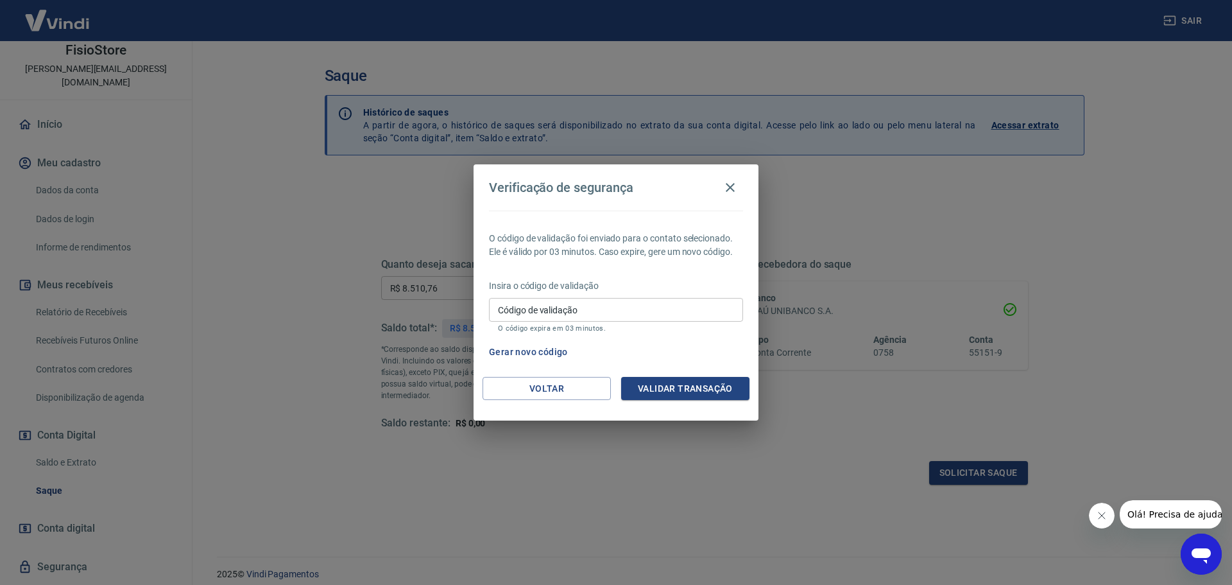 The height and width of the screenshot is (585, 1232). What do you see at coordinates (616, 245) in the screenshot?
I see `p: O código de validação foi enviado para o contato selecionado. Ele é válido por 03 minutos. Caso e...` at bounding box center [616, 245].